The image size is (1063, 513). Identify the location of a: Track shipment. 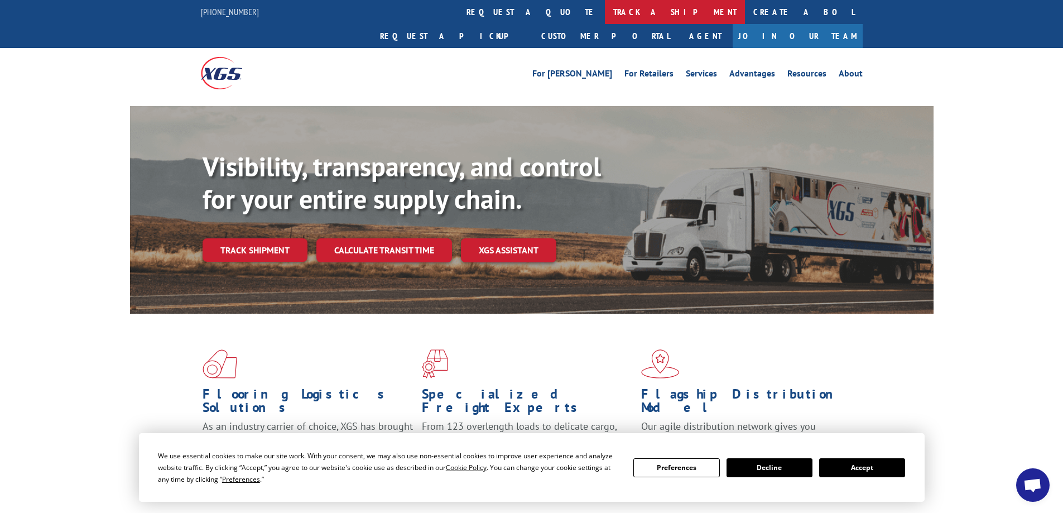
(255, 250).